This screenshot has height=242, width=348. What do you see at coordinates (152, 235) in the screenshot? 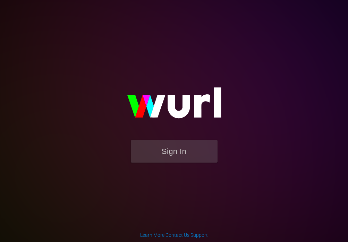
I see `a: Learn More` at bounding box center [152, 235].